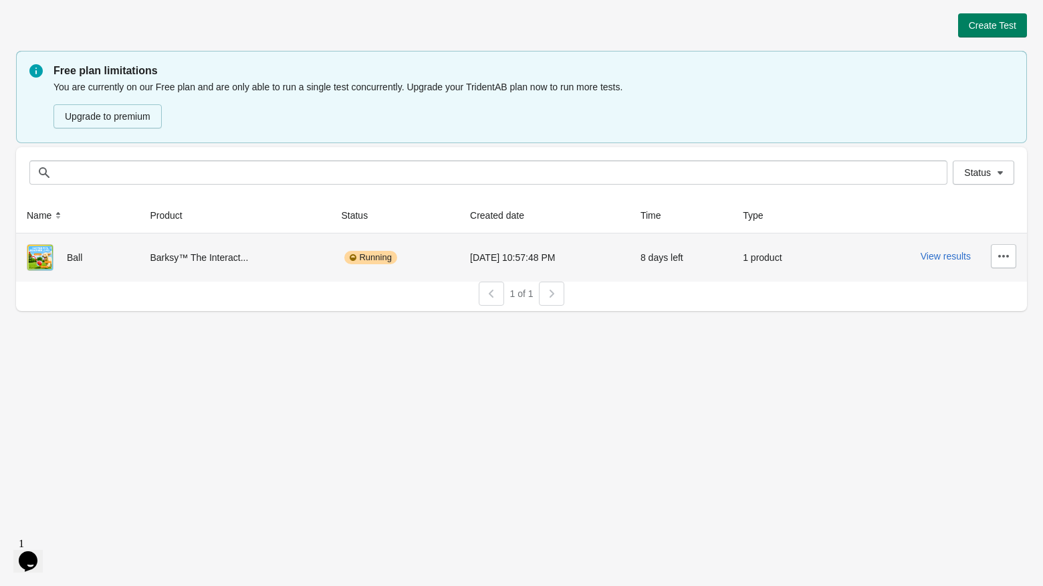 The width and height of the screenshot is (1043, 586). I want to click on span: 1, so click(8, 11).